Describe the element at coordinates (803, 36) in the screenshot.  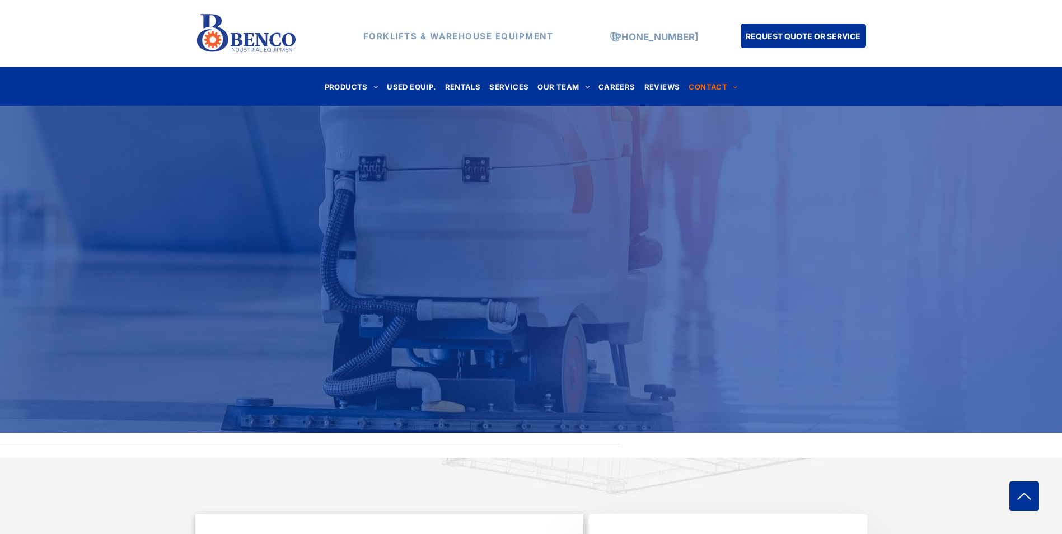
I see `span: REQUEST QUOTE OR SERVICE` at that location.